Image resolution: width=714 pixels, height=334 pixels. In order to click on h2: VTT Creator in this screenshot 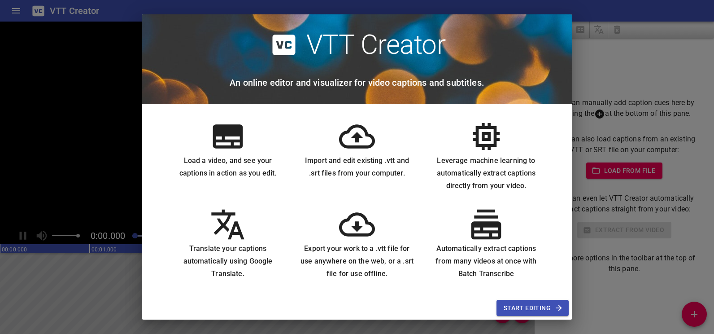, I will do `click(376, 45)`.